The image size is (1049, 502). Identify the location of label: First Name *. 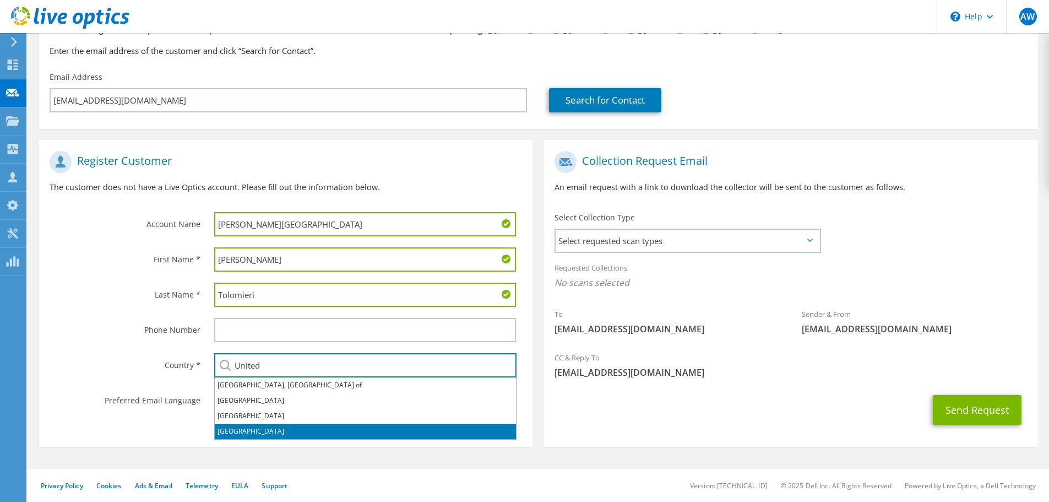
(125, 256).